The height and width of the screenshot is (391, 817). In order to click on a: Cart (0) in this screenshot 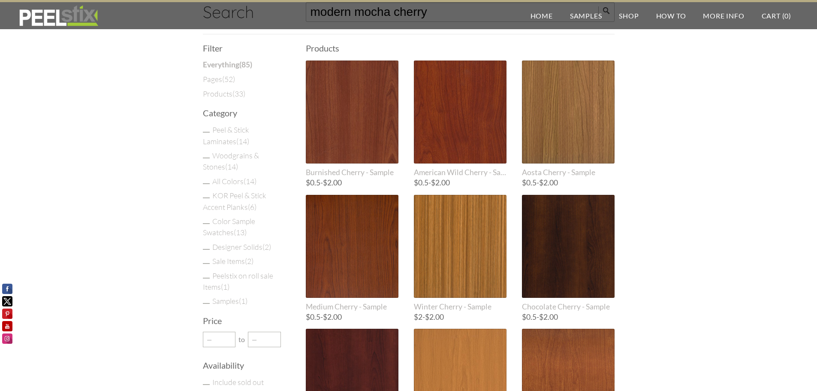, I will do `click(777, 15)`.